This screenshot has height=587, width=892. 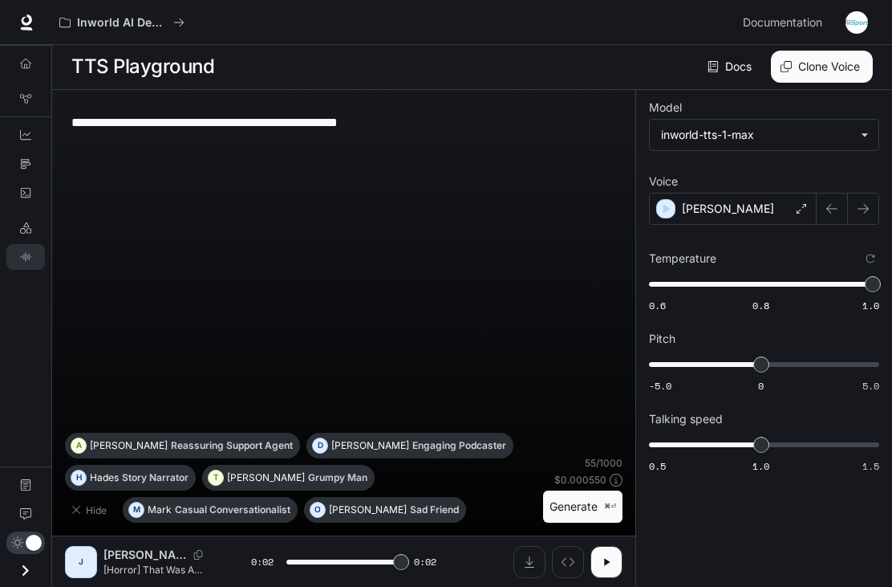 I want to click on p: Grumpy Man, so click(x=338, y=477).